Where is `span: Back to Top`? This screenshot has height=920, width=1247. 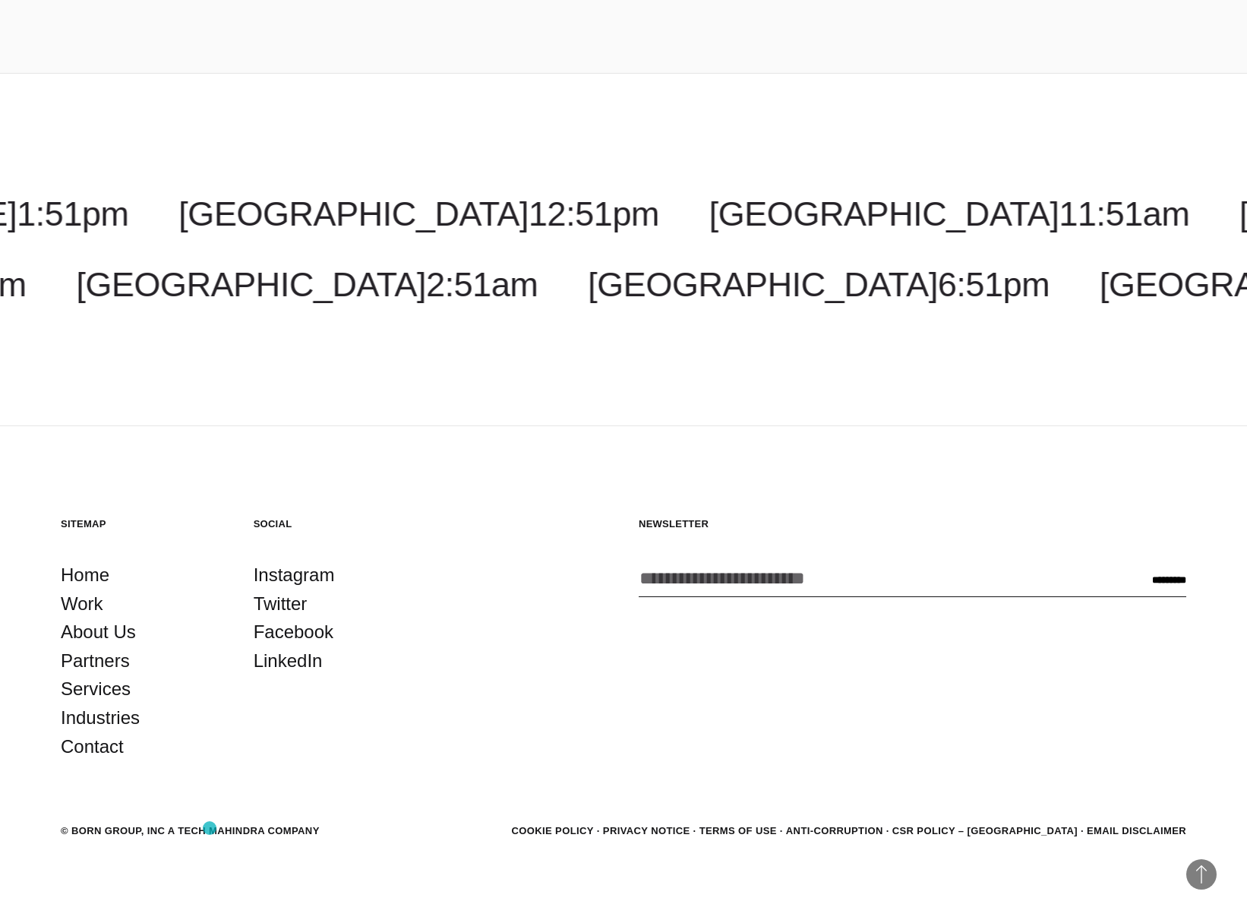 span: Back to Top is located at coordinates (1201, 874).